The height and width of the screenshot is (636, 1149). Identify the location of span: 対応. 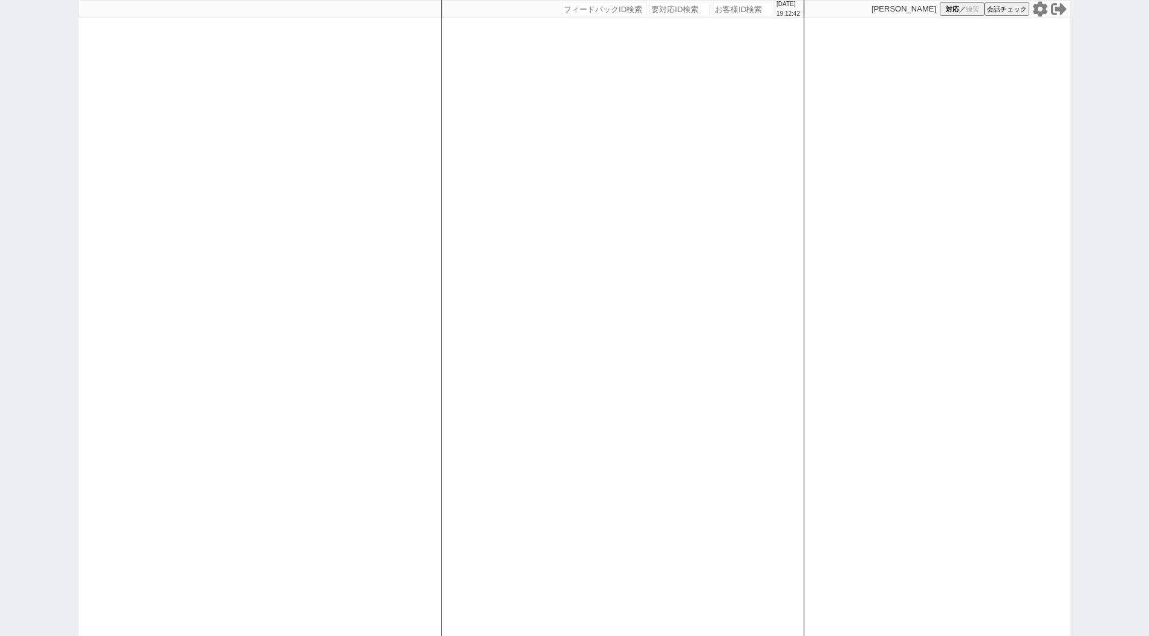
(953, 9).